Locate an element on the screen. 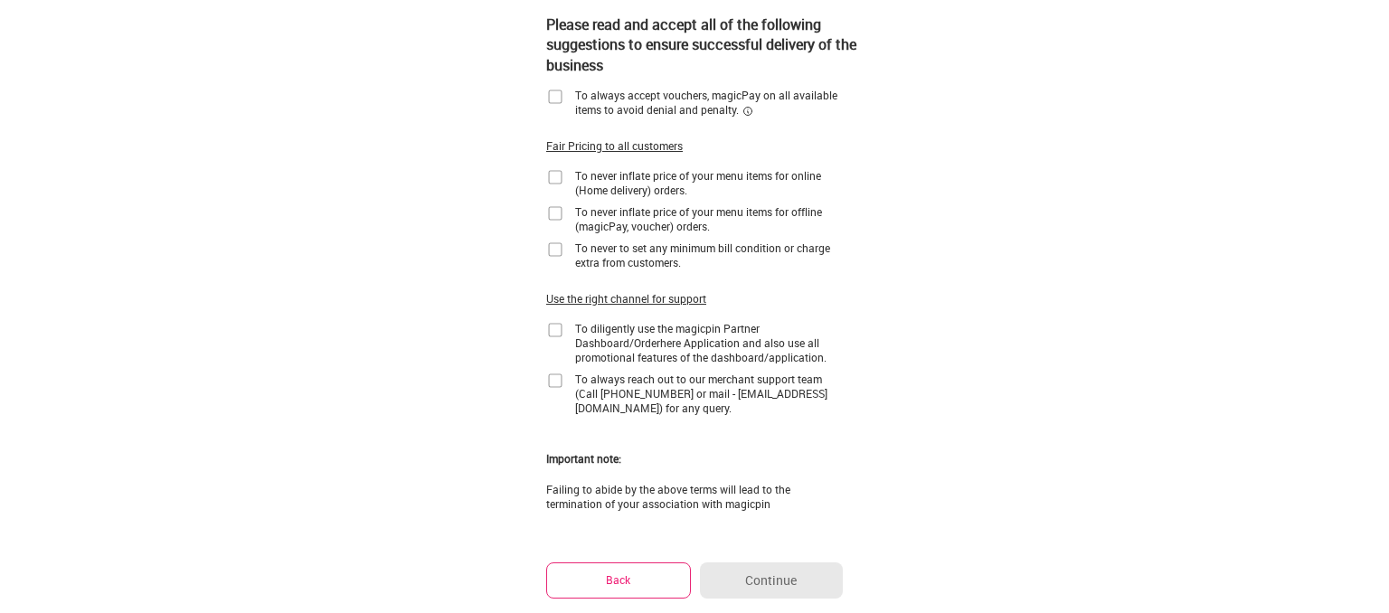 The image size is (1389, 613). div: Fair Pricing to all customers is located at coordinates (614, 146).